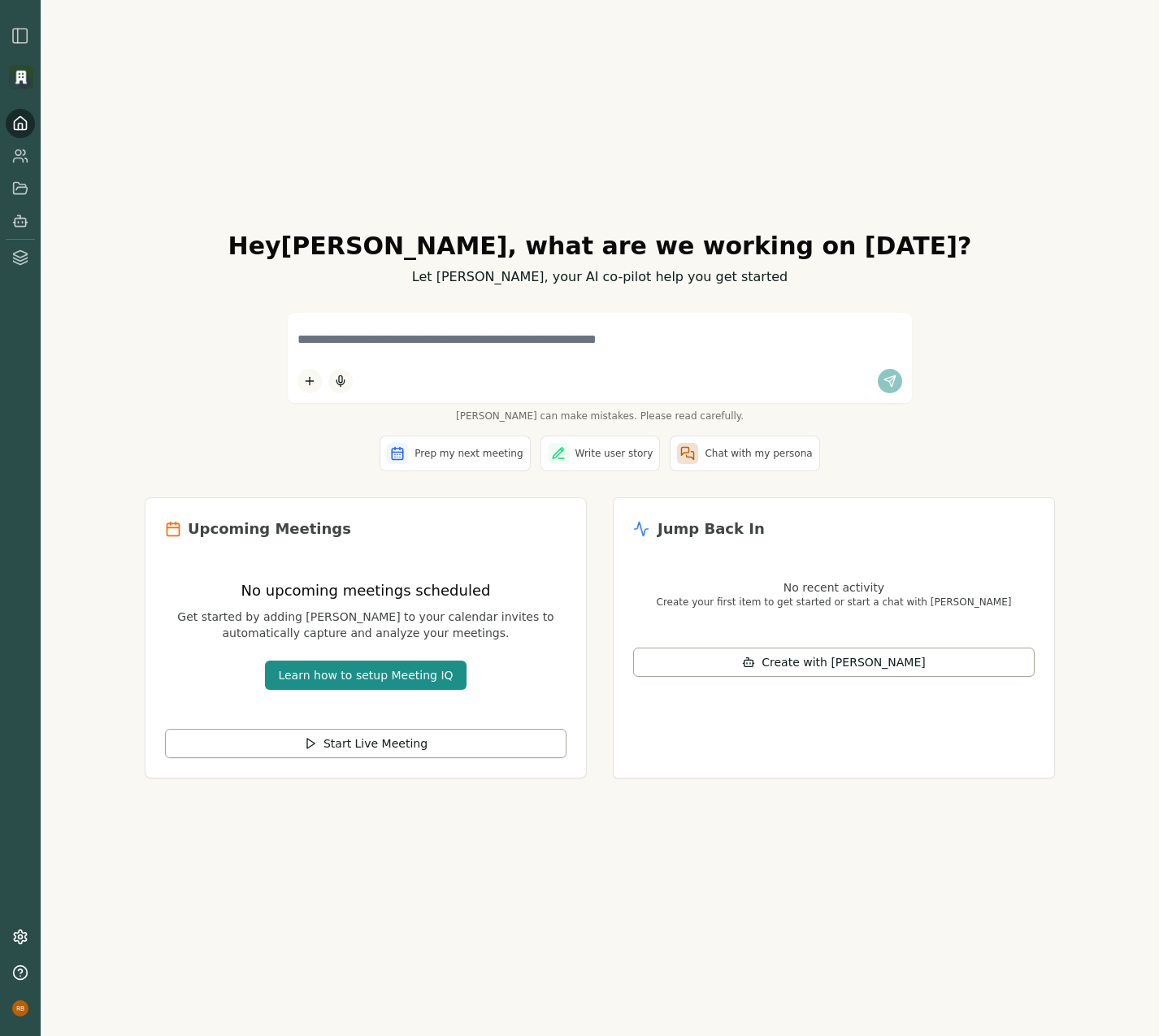 This screenshot has width=1159, height=1036. Describe the element at coordinates (20, 35) in the screenshot. I see `button: sidebar` at that location.